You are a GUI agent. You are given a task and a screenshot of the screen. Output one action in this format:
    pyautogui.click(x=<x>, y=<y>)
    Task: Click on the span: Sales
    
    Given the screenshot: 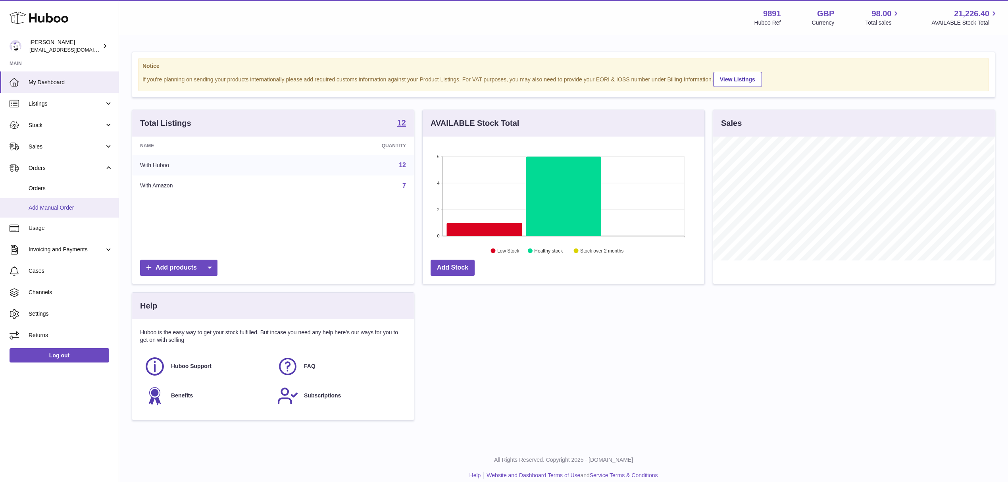 What is the action you would take?
    pyautogui.click(x=66, y=146)
    